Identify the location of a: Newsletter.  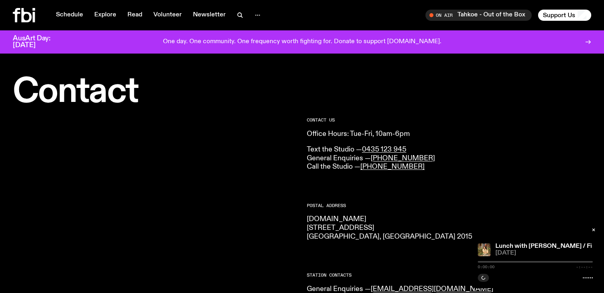
(209, 15).